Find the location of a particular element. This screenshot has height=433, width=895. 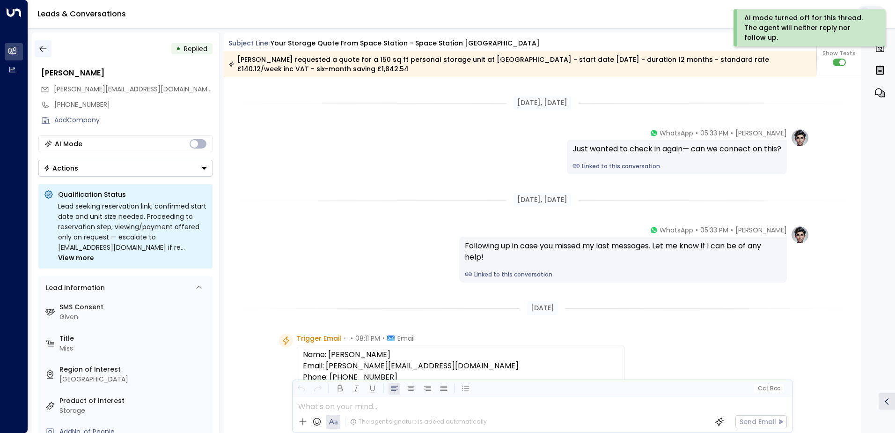

span: Replied is located at coordinates (196, 49).